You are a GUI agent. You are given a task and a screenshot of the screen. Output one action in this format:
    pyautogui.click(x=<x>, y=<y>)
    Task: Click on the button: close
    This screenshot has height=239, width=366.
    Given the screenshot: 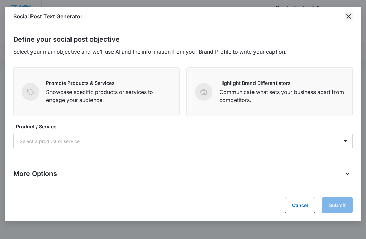 What is the action you would take?
    pyautogui.click(x=348, y=16)
    